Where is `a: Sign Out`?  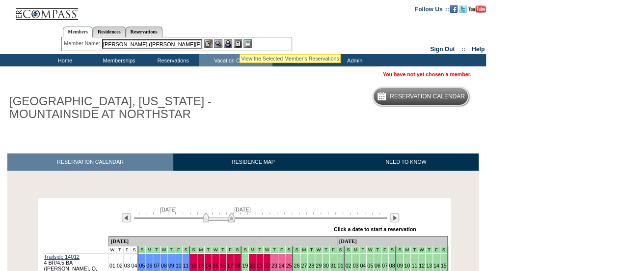 a: Sign Out is located at coordinates (443, 49).